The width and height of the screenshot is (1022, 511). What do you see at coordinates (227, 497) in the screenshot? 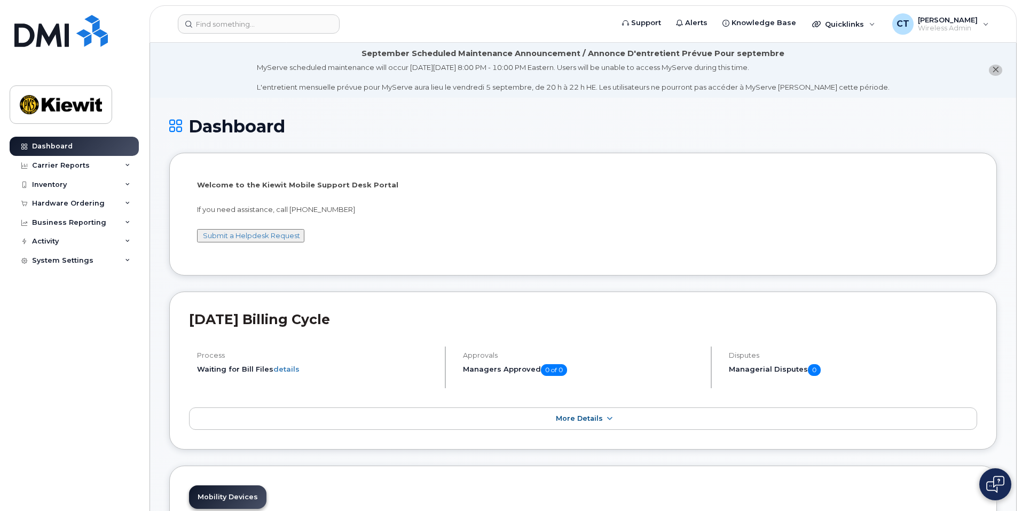
I see `a: Mobility Devices` at bounding box center [227, 497].